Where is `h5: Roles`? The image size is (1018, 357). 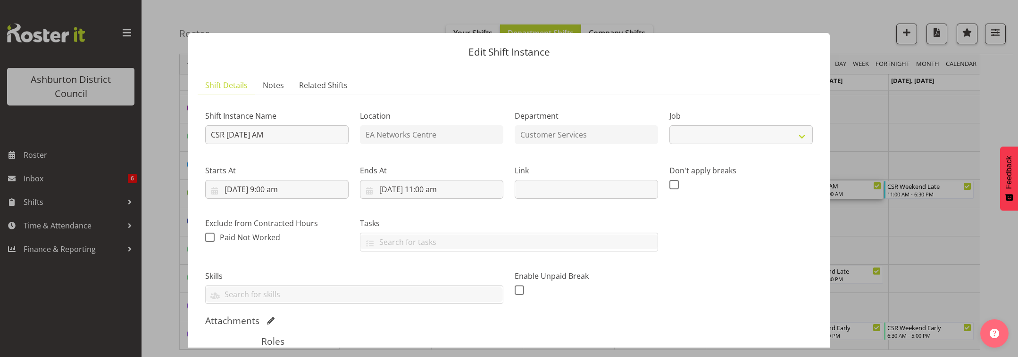
h5: Roles is located at coordinates (508, 342).